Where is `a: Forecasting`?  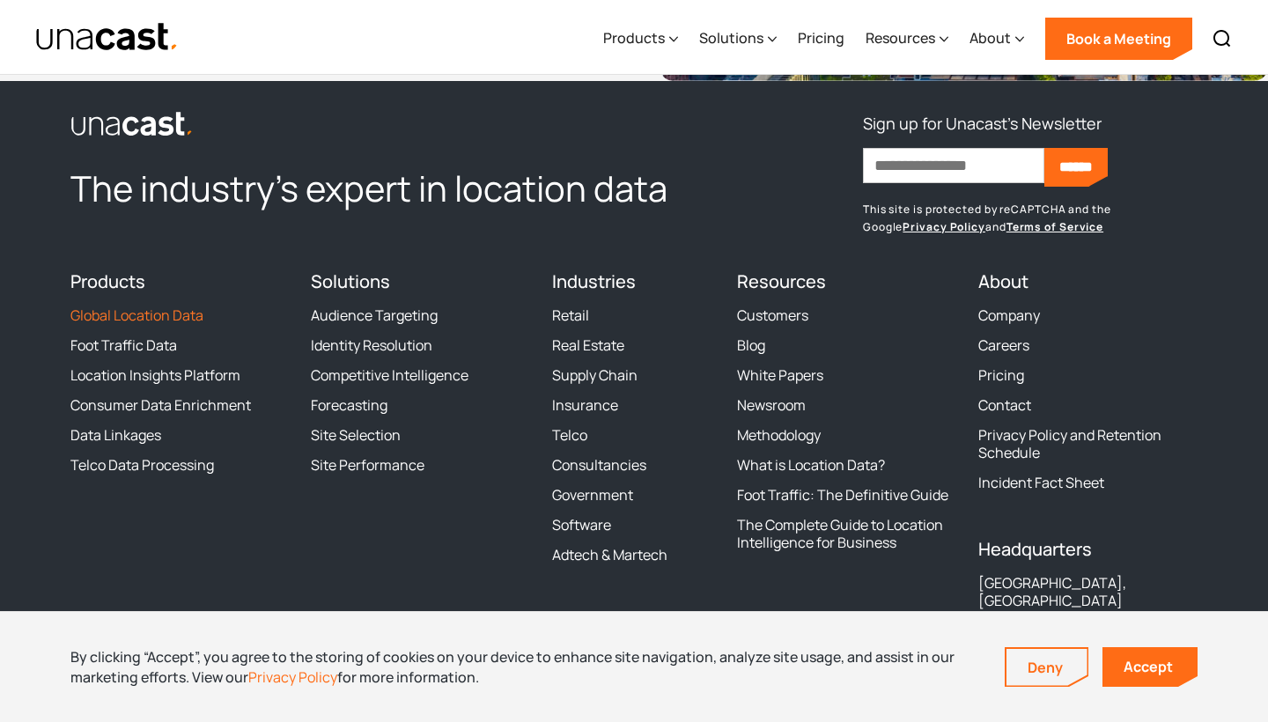 a: Forecasting is located at coordinates (349, 405).